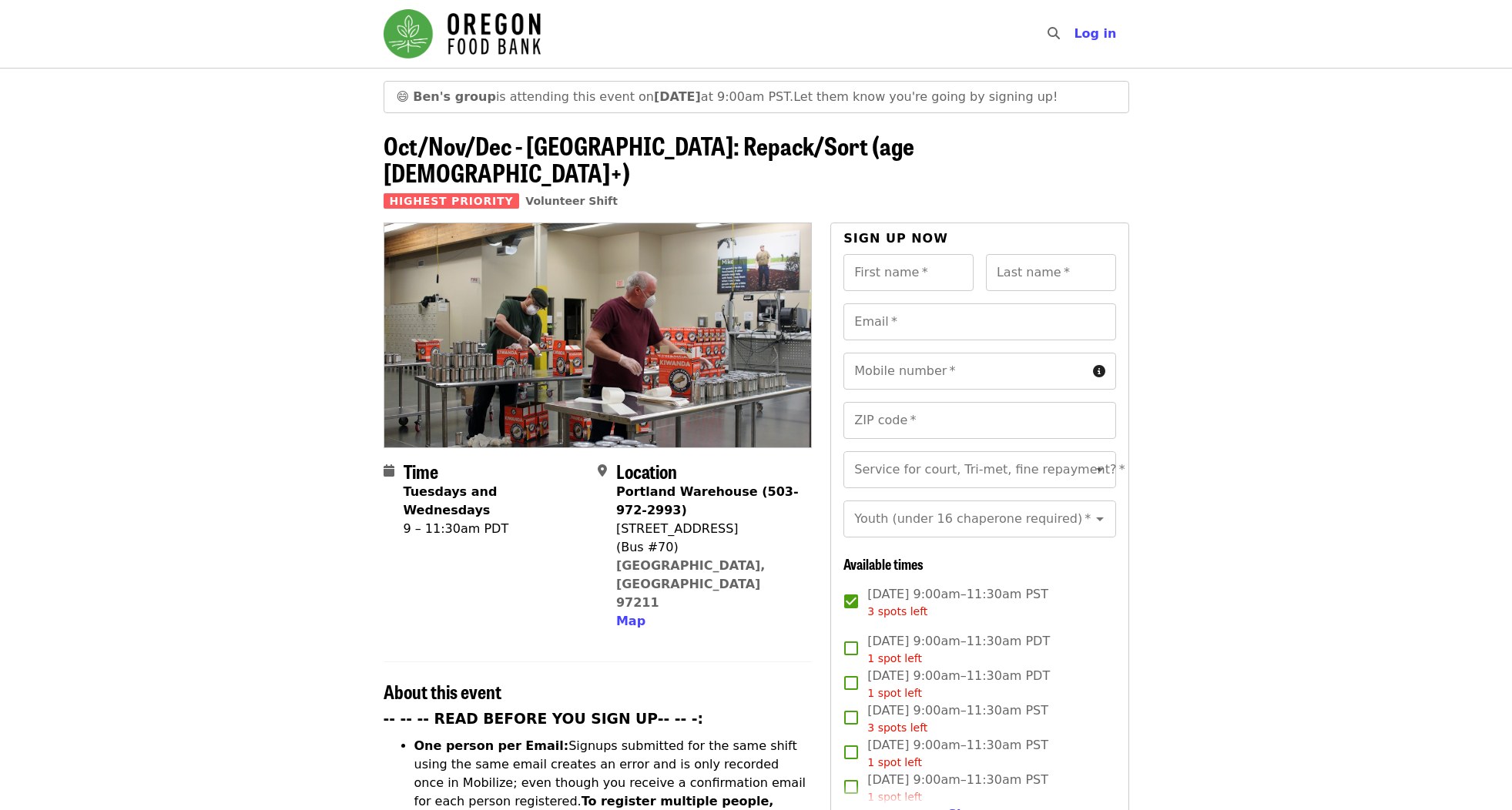  What do you see at coordinates (451, 500) in the screenshot?
I see `strong: Tuesdays and Wednesdays` at bounding box center [451, 500].